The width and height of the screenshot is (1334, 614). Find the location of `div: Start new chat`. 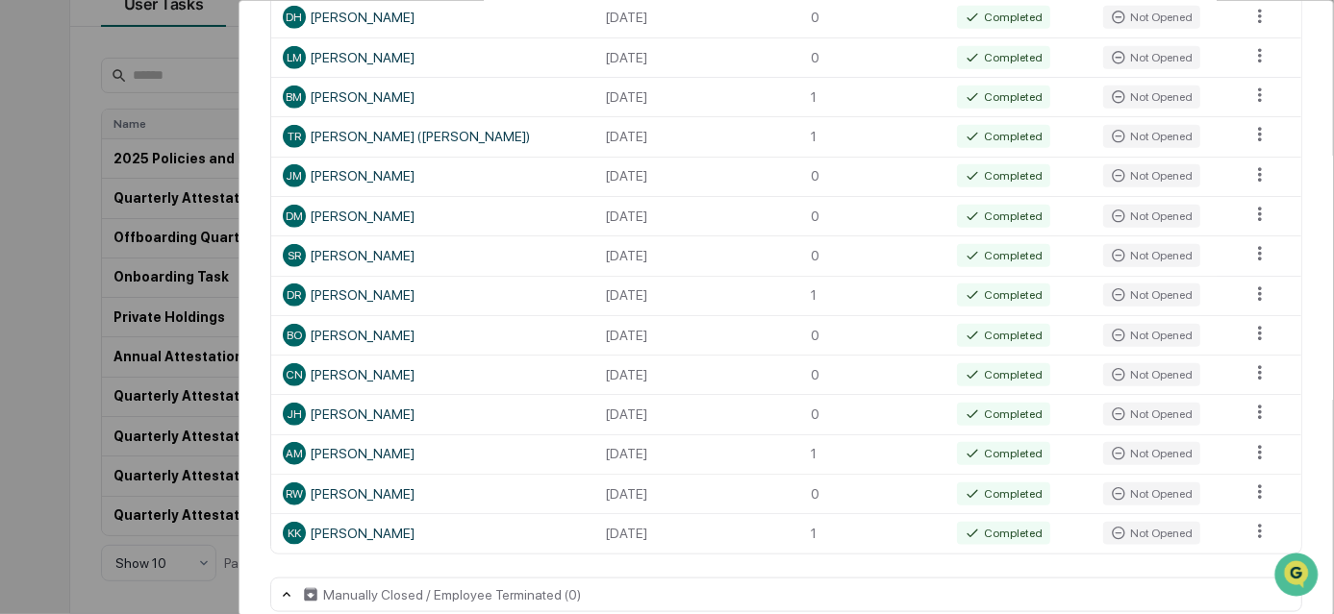

div: Start new chat is located at coordinates (201, 193).